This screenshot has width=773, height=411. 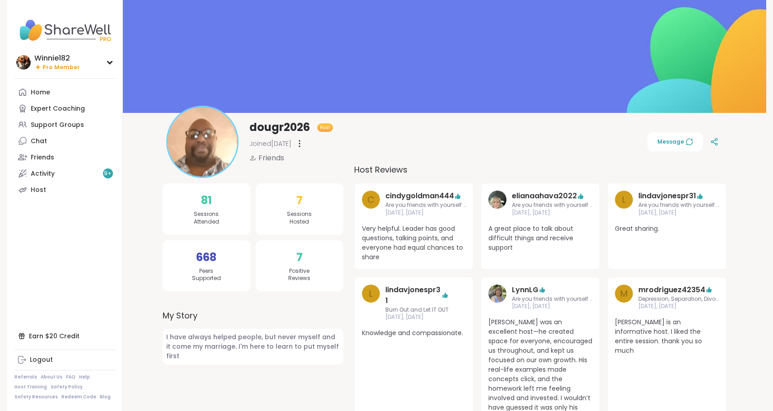 What do you see at coordinates (39, 141) in the screenshot?
I see `div: Chat` at bounding box center [39, 141].